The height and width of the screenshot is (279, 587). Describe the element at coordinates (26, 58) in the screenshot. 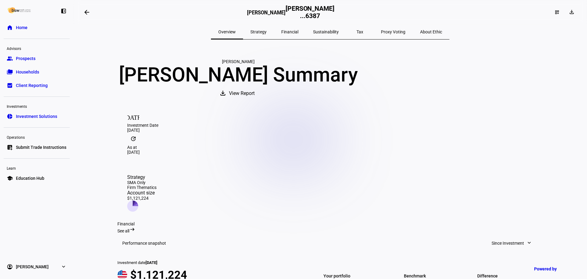

I see `span: Prospects` at that location.